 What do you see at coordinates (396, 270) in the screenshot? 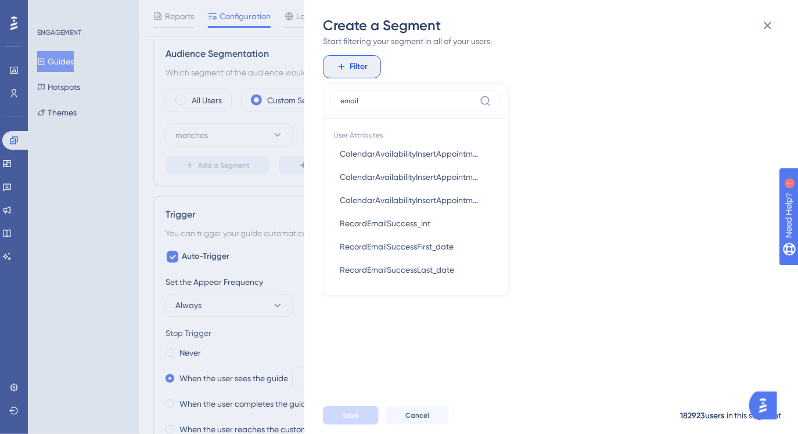
I see `span: RecordEmailSuccessLast_date` at bounding box center [396, 270].